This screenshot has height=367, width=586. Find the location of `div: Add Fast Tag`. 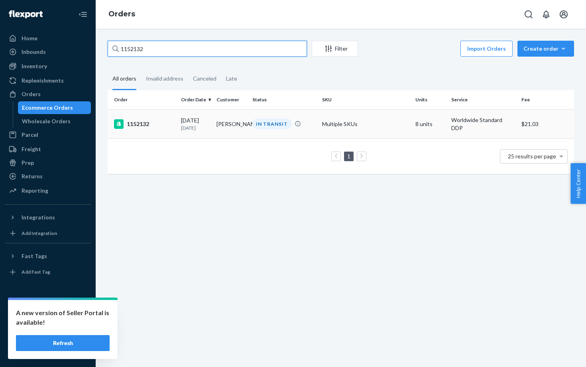

div: Add Fast Tag is located at coordinates (36, 271).